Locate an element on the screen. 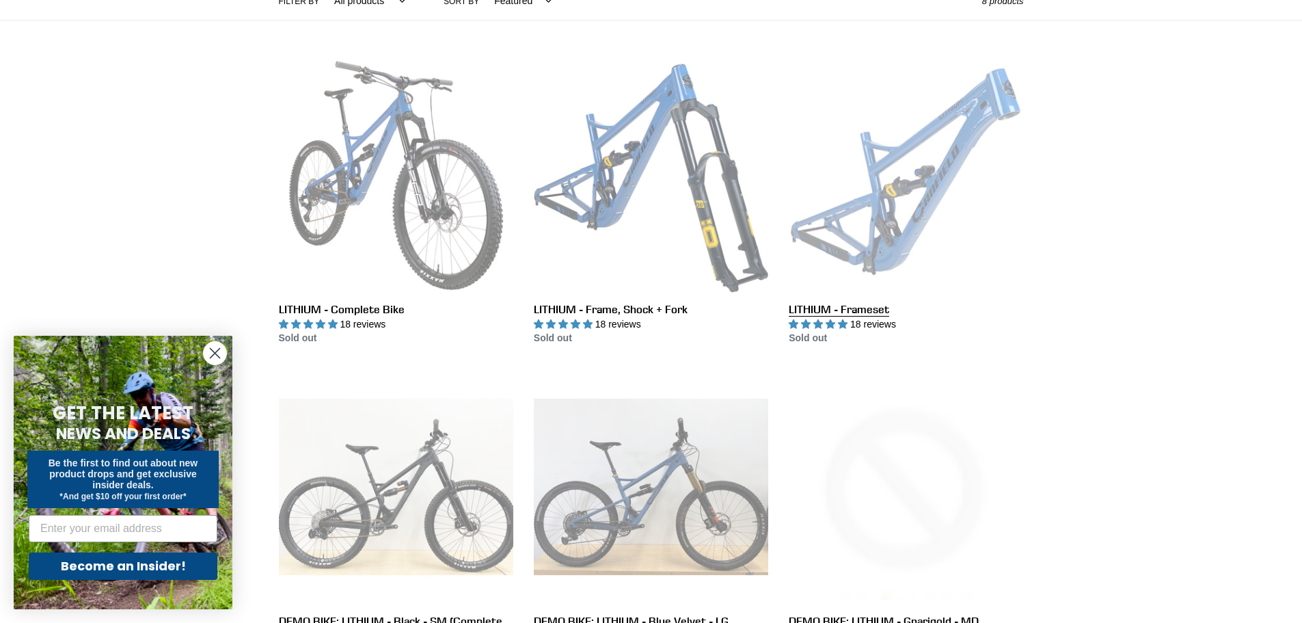  input: Enter your email address is located at coordinates (123, 528).